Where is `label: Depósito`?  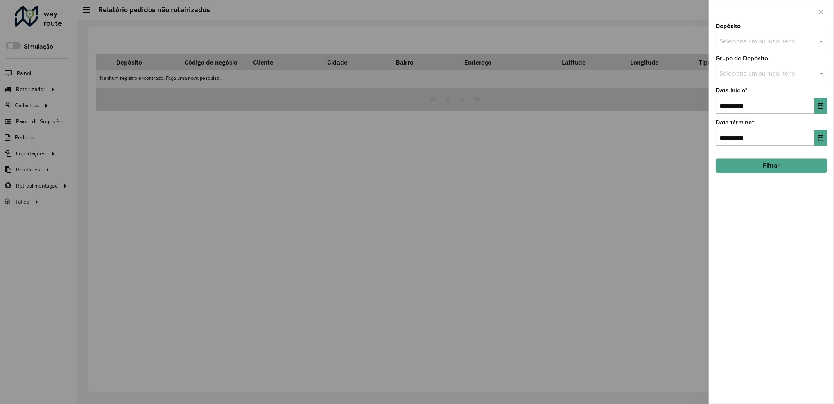
label: Depósito is located at coordinates (728, 26).